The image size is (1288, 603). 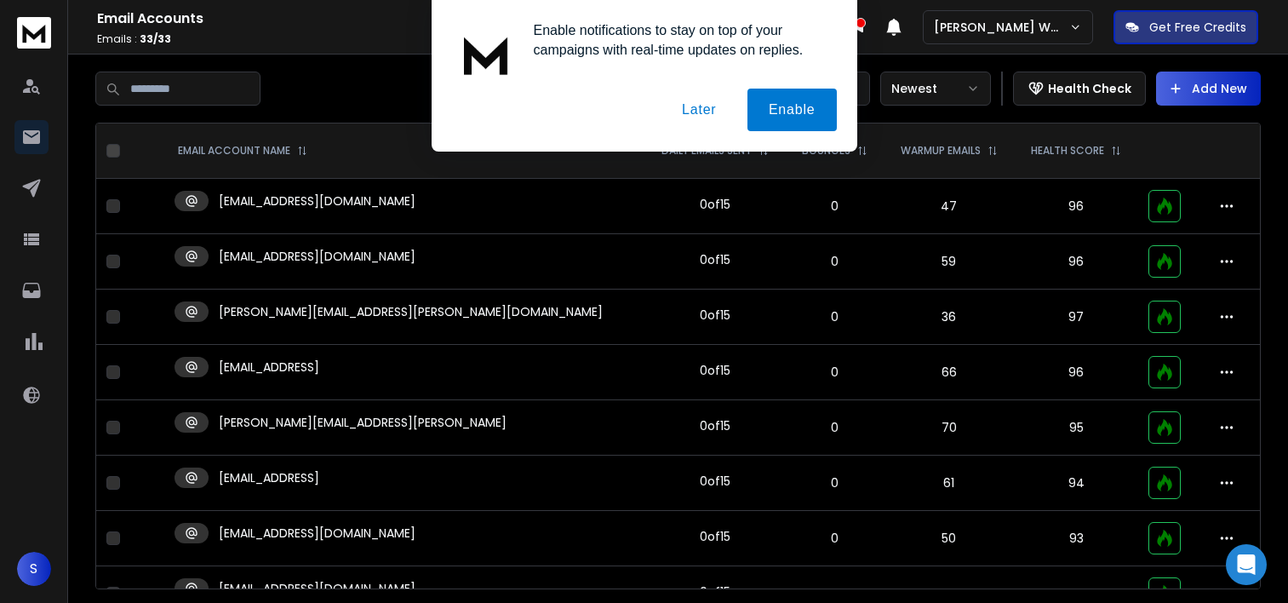 What do you see at coordinates (486, 54) in the screenshot?
I see `img: notification icon` at bounding box center [486, 54].